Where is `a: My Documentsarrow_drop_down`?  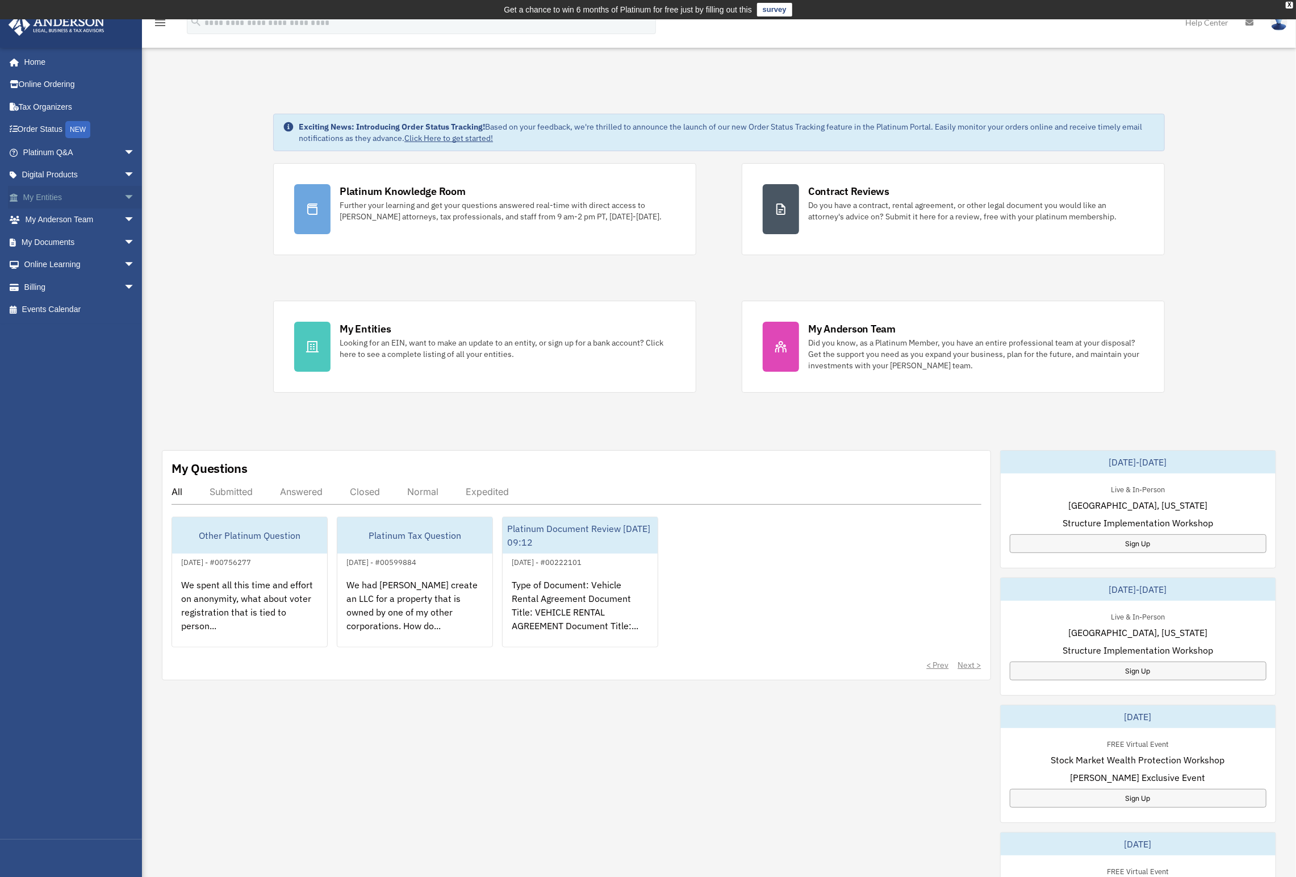
a: My Documentsarrow_drop_down is located at coordinates (80, 242).